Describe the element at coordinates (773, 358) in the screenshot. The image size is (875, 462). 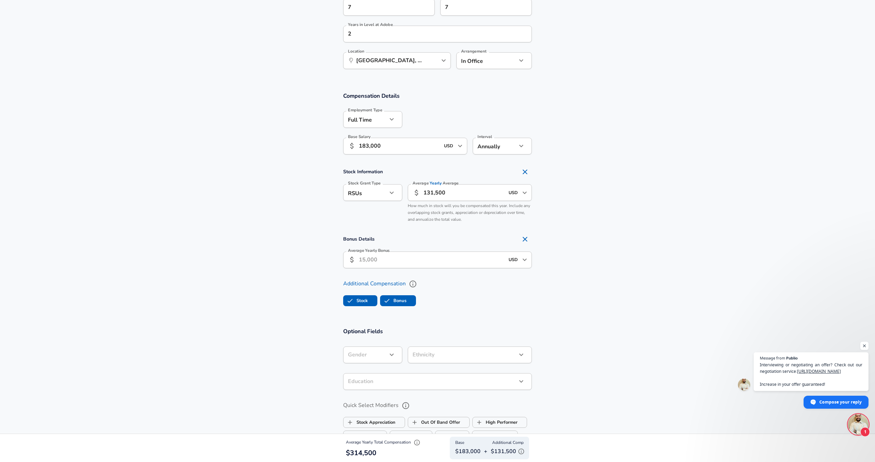
I see `span: Message from` at that location.